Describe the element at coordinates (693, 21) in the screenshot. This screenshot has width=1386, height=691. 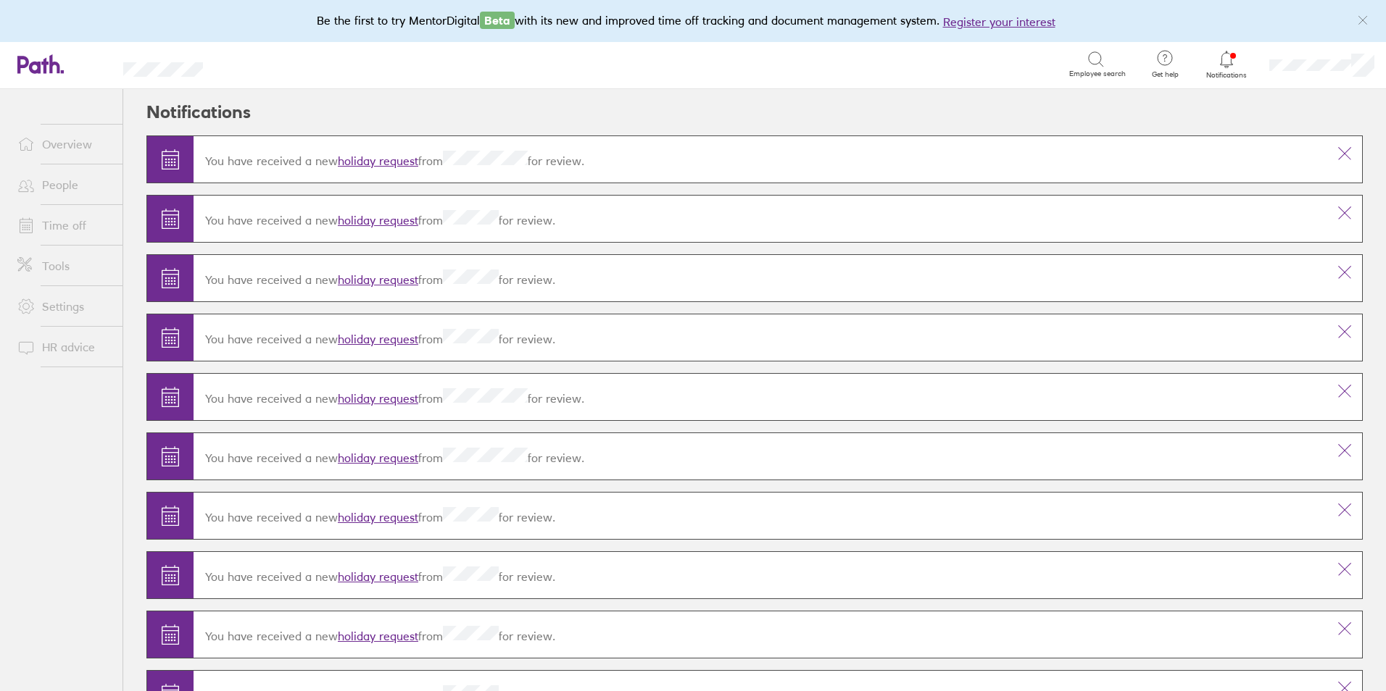
I see `div: Be the first to try MentorDigital with its new and improved time off tracking and document manage...` at that location.